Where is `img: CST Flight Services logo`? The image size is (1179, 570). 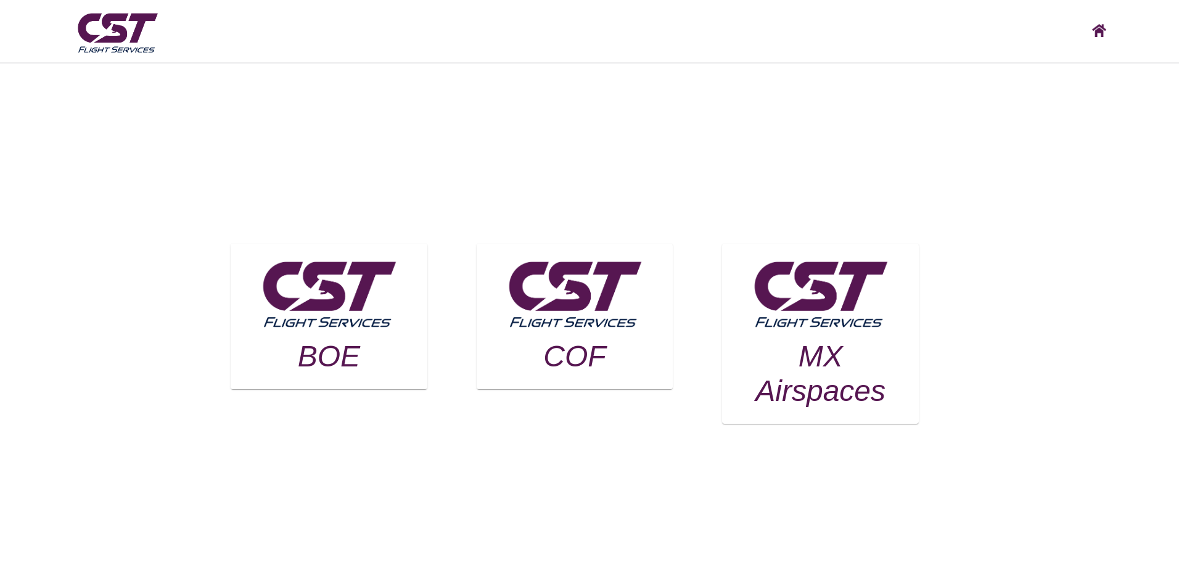 img: CST Flight Services logo is located at coordinates (117, 32).